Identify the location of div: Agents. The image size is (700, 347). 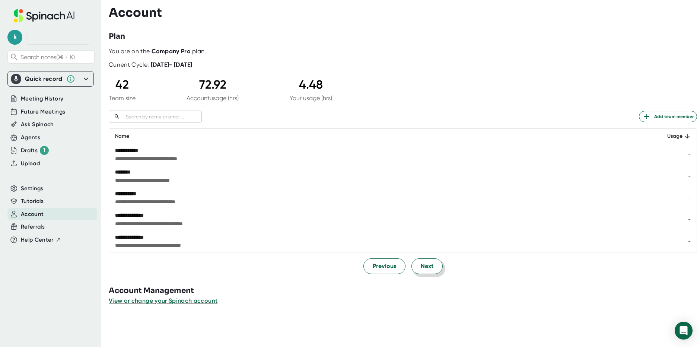
(31, 137).